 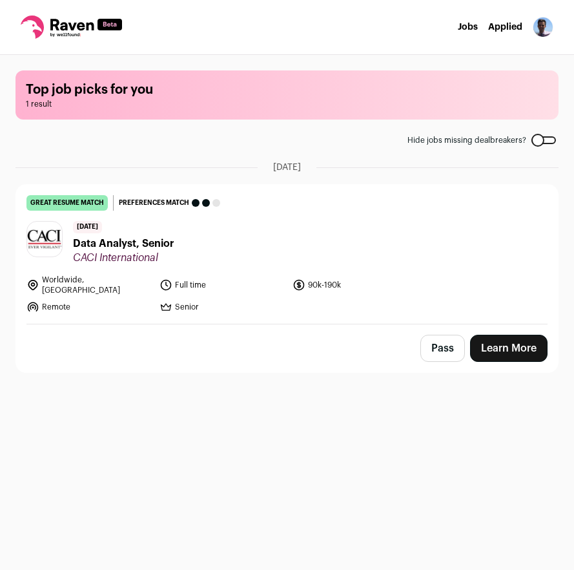 I want to click on img: ad5e93deff76af6c9c1594c273578b54a90a69d7ff5afeac0caec6d87da0752e.jpg, so click(x=45, y=239).